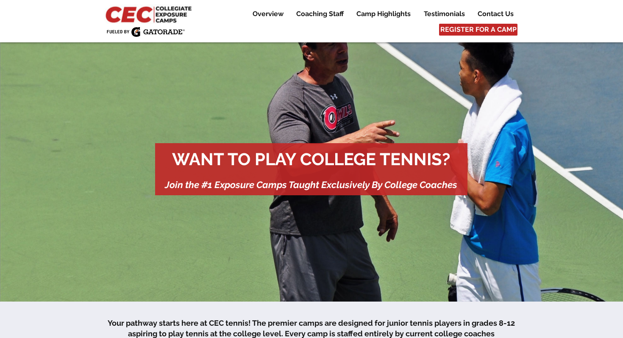 This screenshot has width=623, height=338. What do you see at coordinates (444, 14) in the screenshot?
I see `p: Testimonials` at bounding box center [444, 14].